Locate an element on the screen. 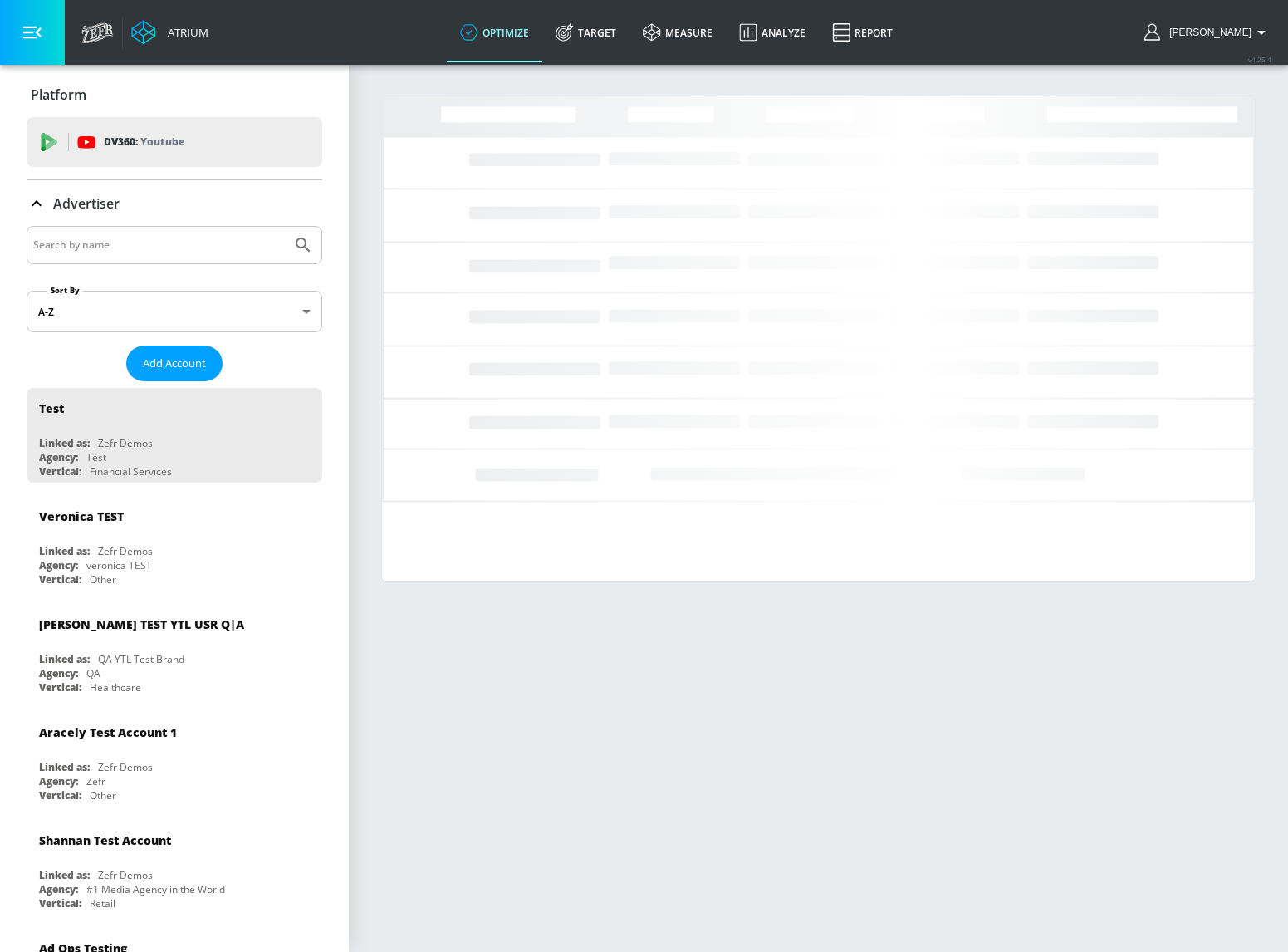 This screenshot has height=952, width=1288. div: veronica TEST is located at coordinates (119, 565).